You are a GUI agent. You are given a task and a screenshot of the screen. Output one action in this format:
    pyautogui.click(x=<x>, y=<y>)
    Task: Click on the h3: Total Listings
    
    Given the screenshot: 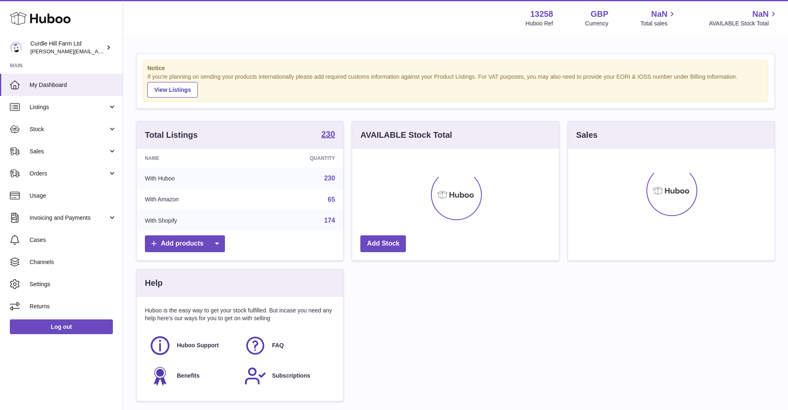 What is the action you would take?
    pyautogui.click(x=171, y=135)
    